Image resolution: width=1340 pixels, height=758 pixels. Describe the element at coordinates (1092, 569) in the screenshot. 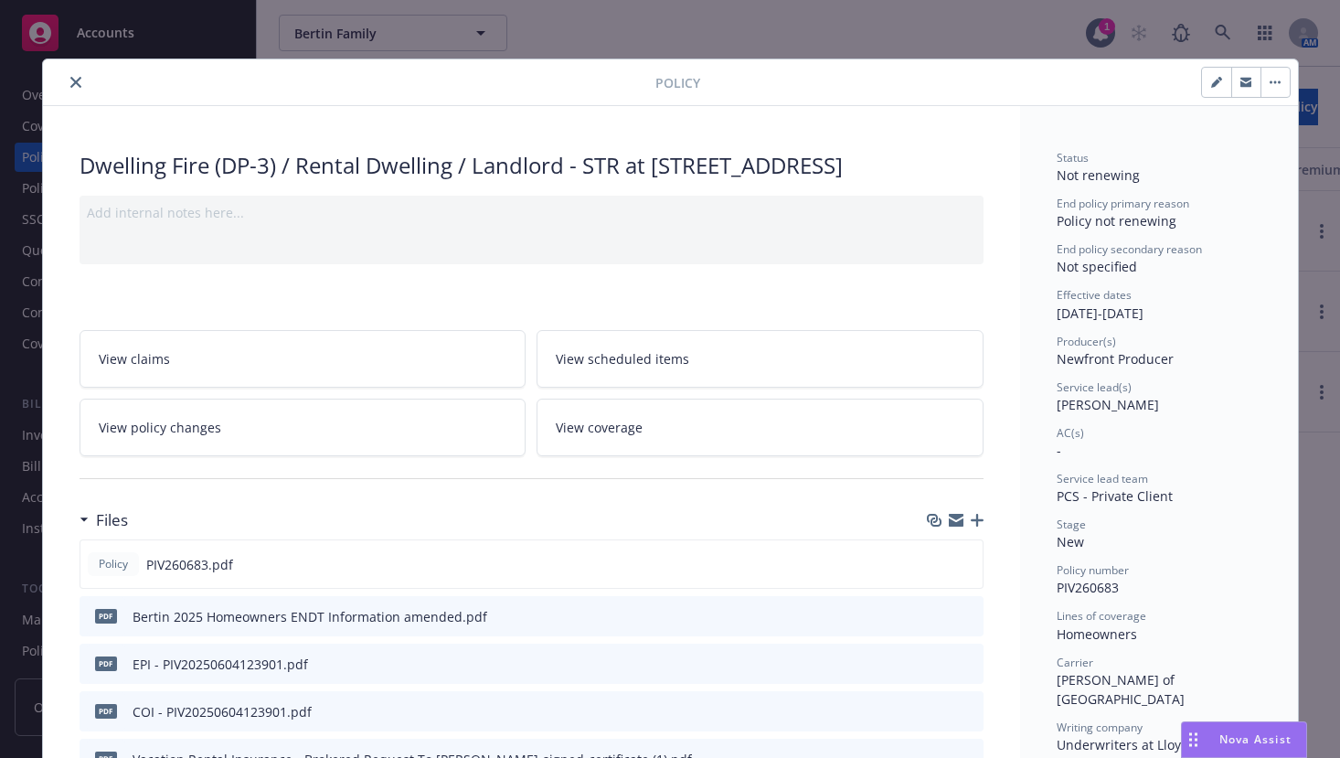

I see `span: Policy number` at that location.